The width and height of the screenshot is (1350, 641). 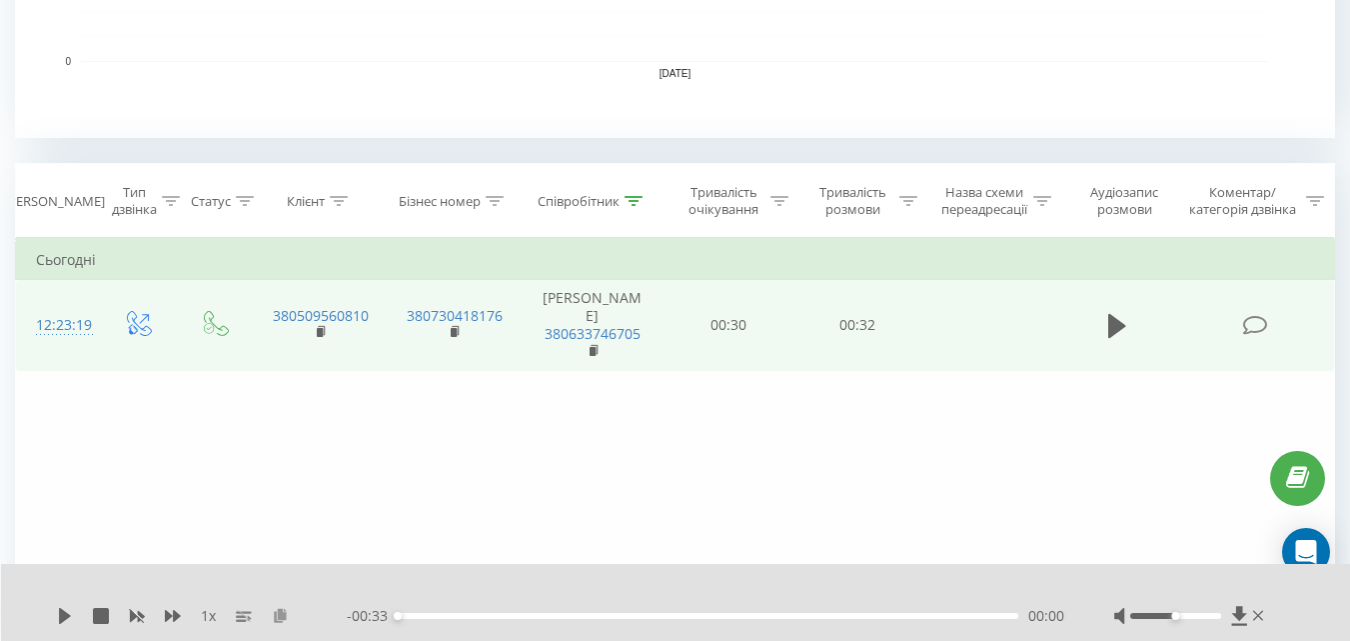 What do you see at coordinates (1306, 552) in the screenshot?
I see `div: Open Intercom Messenger` at bounding box center [1306, 552].